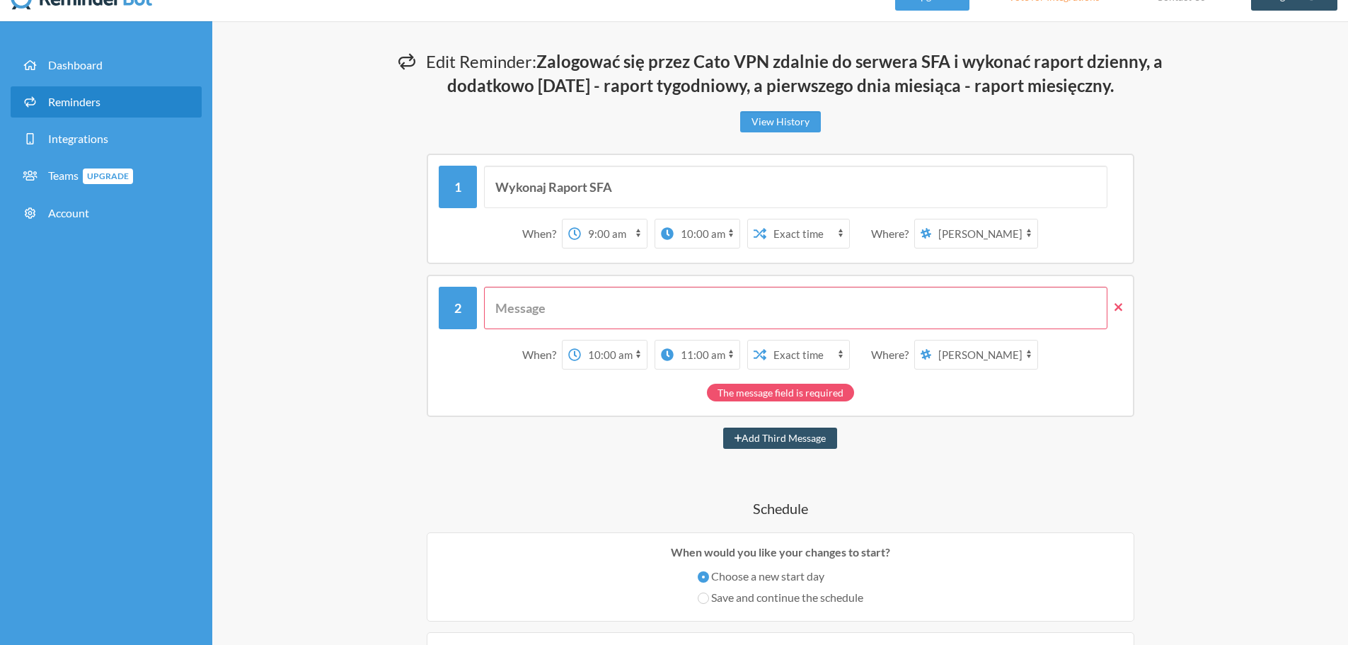 The image size is (1348, 645). I want to click on span: Integrations, so click(78, 138).